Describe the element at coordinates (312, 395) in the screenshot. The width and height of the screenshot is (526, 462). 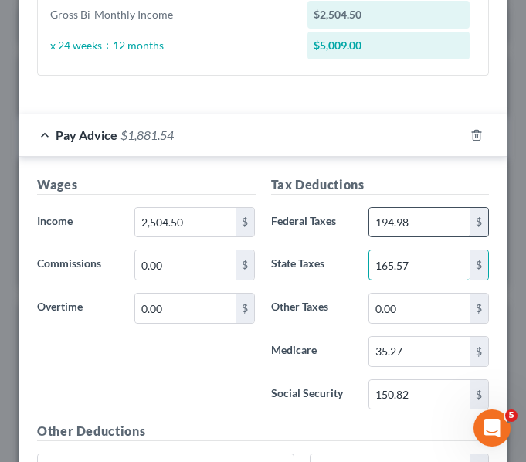
I see `label: Social Security` at that location.